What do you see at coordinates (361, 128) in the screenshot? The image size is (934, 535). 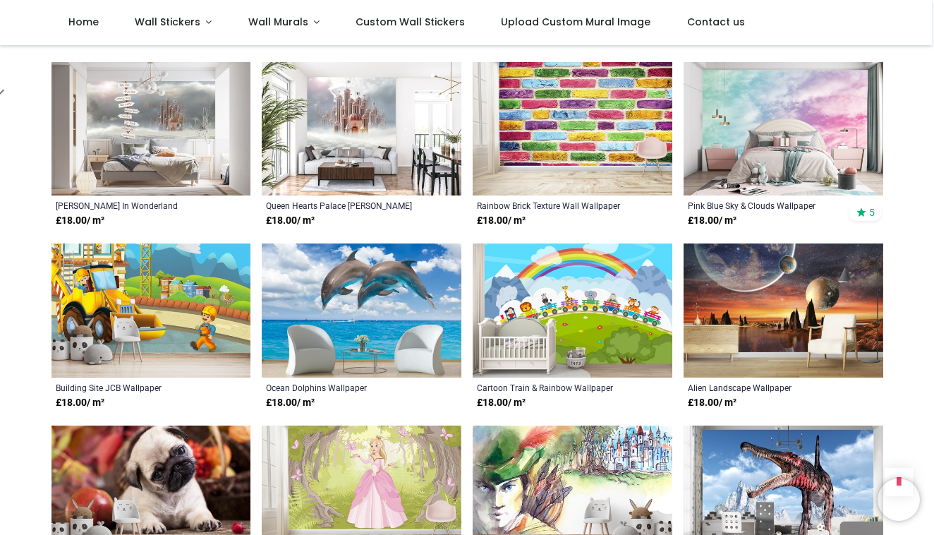 I see `img: Queen Hearts Palace Alice In Wonderland Wall Mural Wallpaper` at bounding box center [361, 128].